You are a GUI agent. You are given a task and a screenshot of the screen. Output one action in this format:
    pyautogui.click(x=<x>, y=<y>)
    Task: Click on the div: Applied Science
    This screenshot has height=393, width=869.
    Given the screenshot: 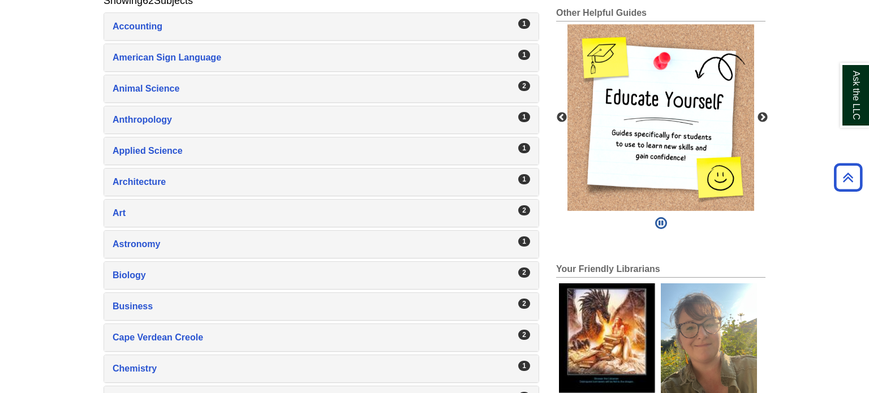 What is the action you would take?
    pyautogui.click(x=321, y=151)
    